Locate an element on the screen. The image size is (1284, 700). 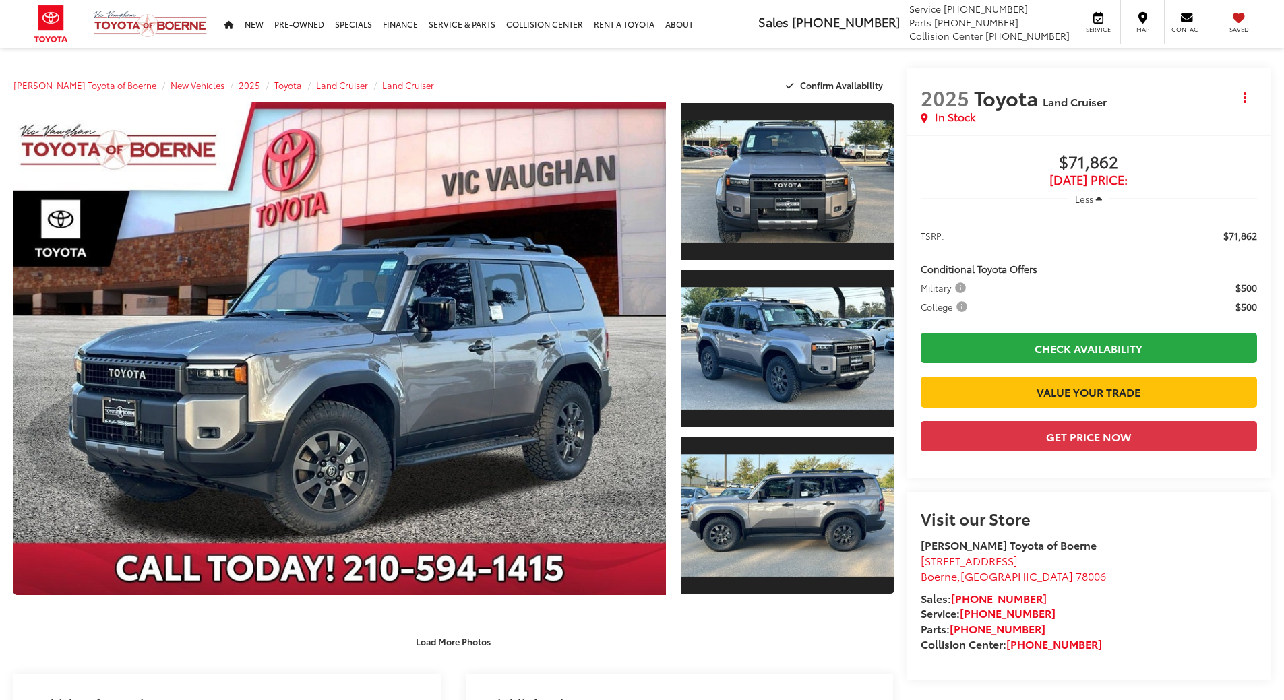
span: Boerne is located at coordinates (939, 575).